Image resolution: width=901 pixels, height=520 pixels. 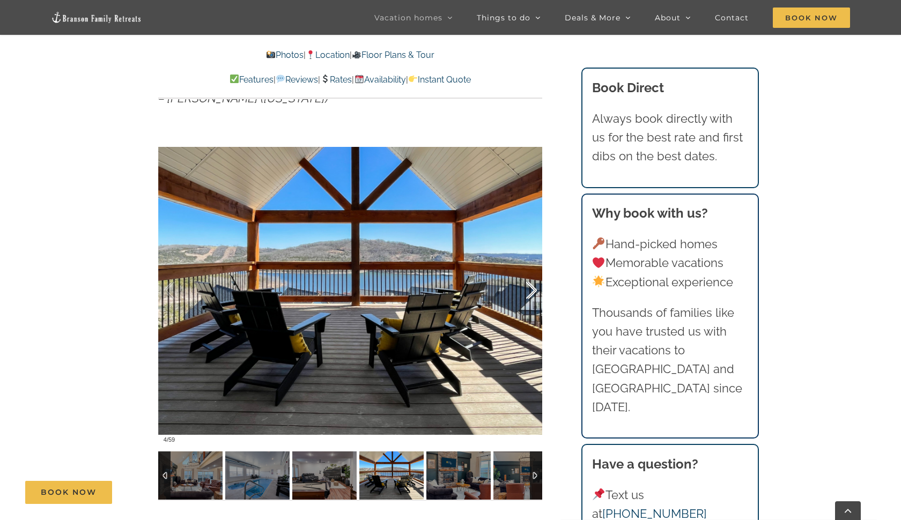 I want to click on img: Highland-Retreat-vacation-home-rental-Table-Rock-Lake-50-scaled.jpg-nggid03287-ngg0dyn-120x90-00f..., so click(x=324, y=476).